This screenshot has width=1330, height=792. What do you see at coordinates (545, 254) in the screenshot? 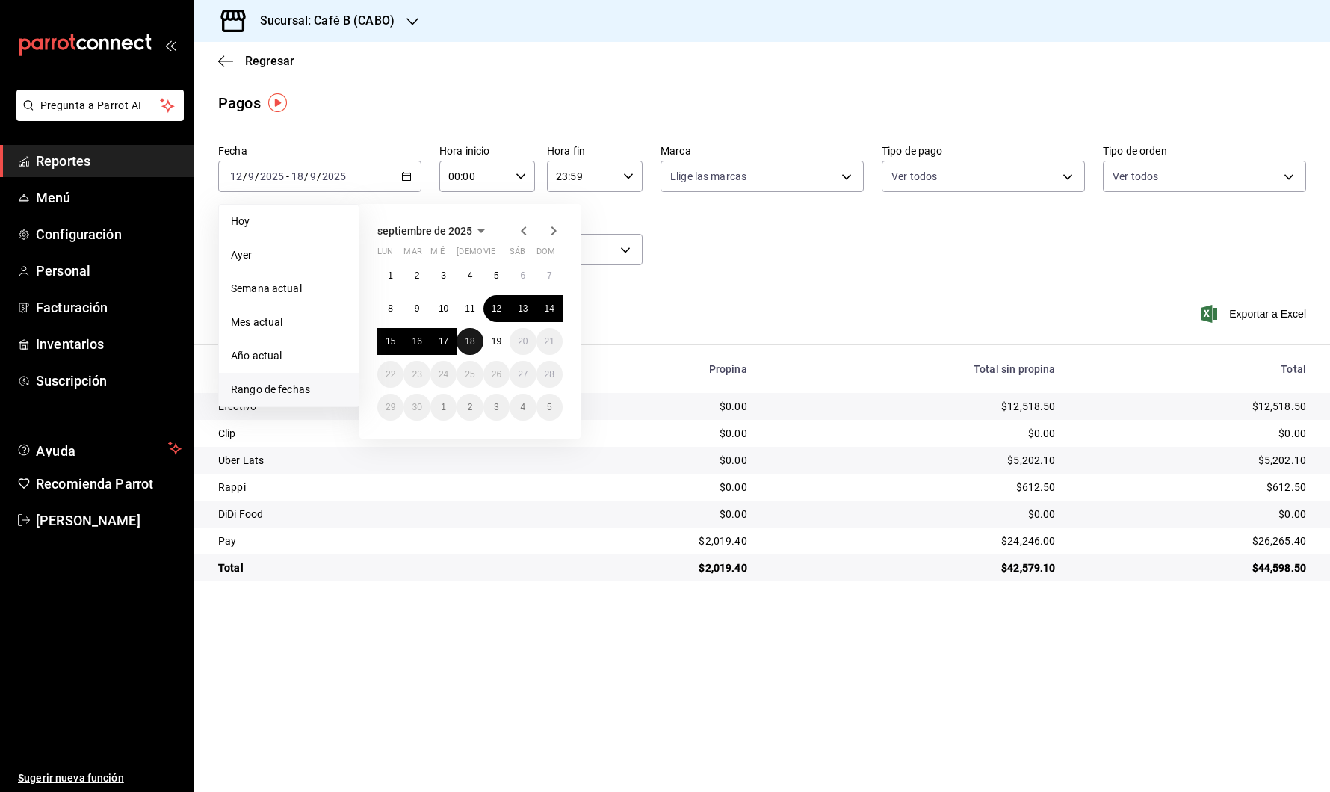
I see `abbr: domingo` at bounding box center [545, 254].